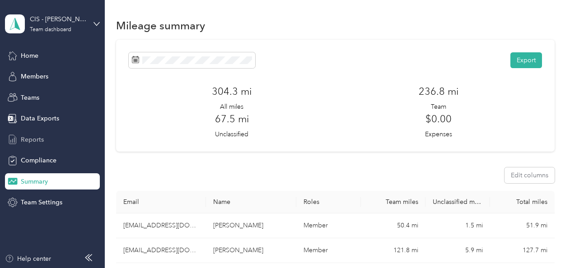  What do you see at coordinates (51, 30) in the screenshot?
I see `div: Team dashboard` at bounding box center [51, 30].